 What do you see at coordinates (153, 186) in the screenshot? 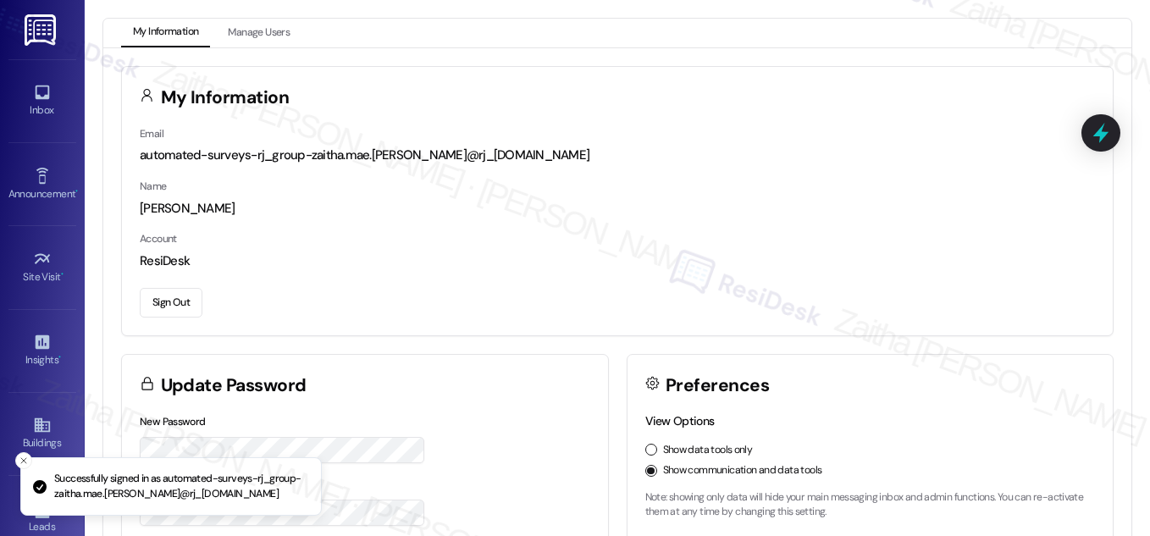
I see `label: Name` at bounding box center [153, 186].